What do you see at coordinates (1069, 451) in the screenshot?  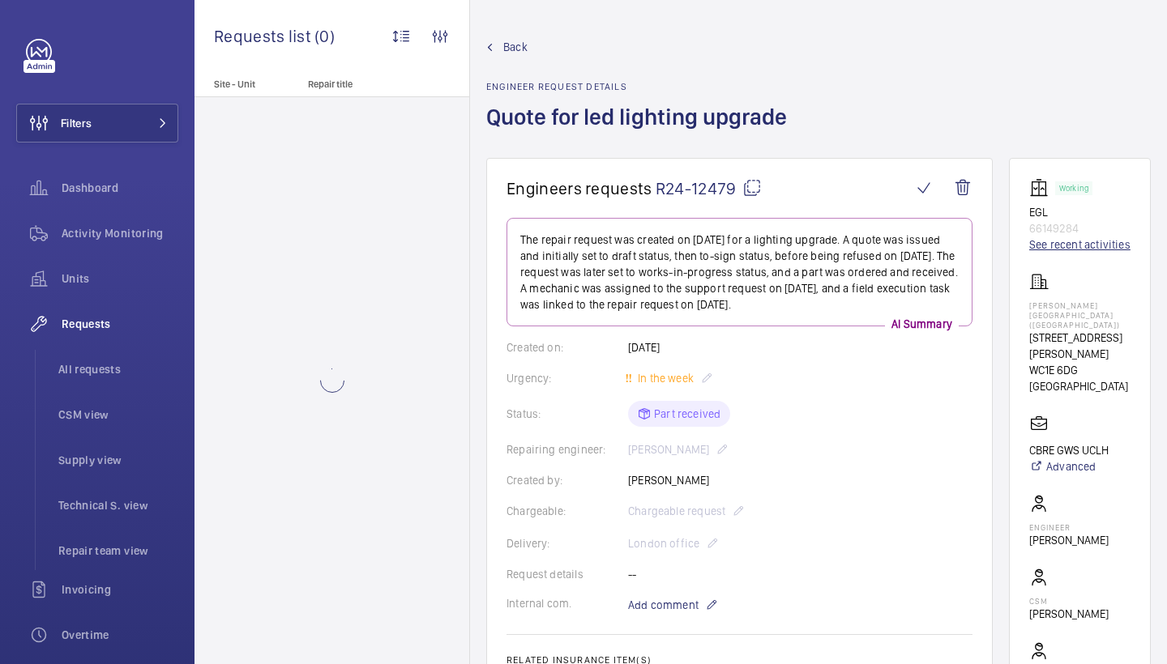 I see `p: CBRE GWS UCLH` at bounding box center [1069, 451].